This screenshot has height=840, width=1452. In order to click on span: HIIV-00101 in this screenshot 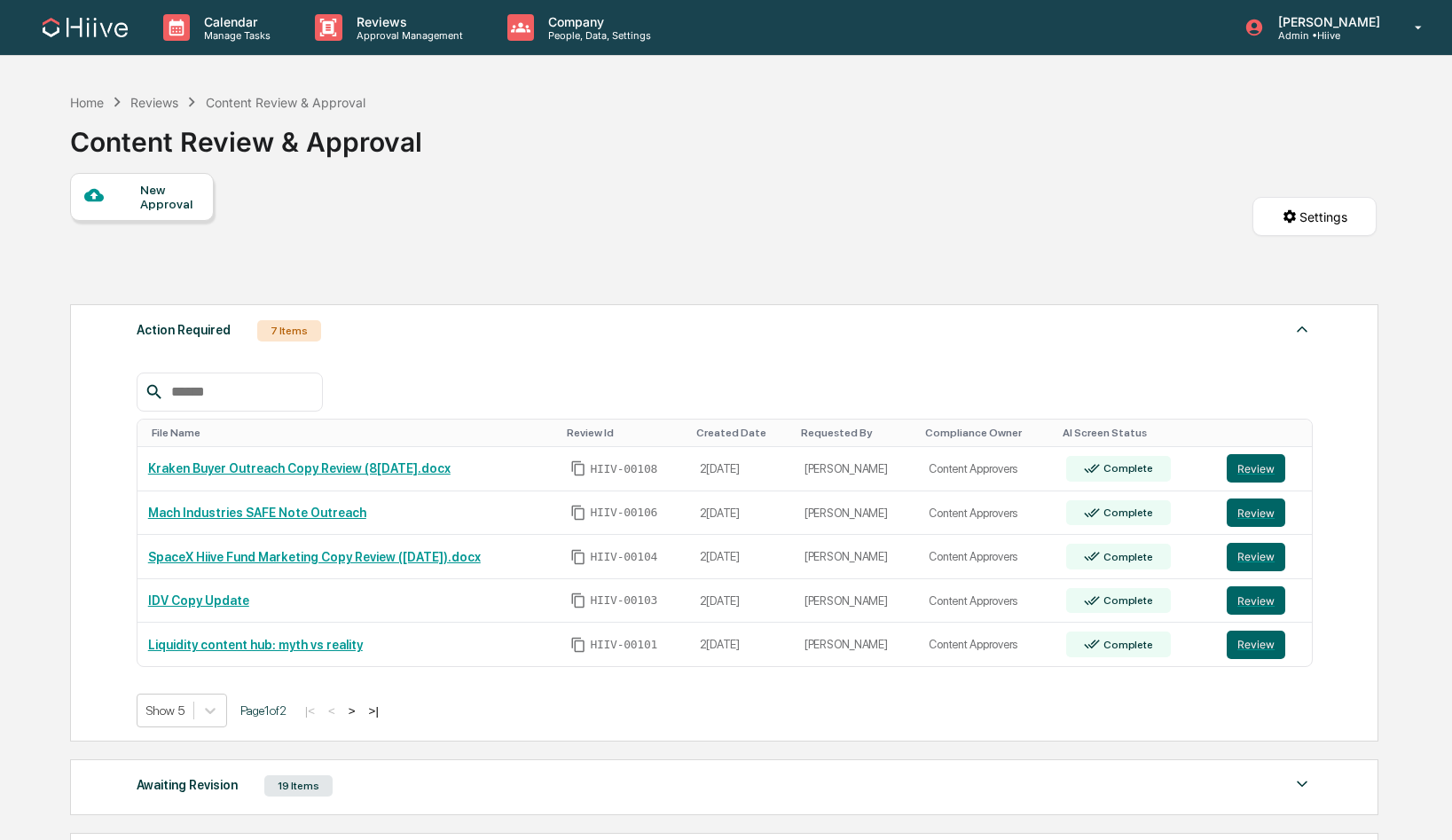, I will do `click(624, 644)`.